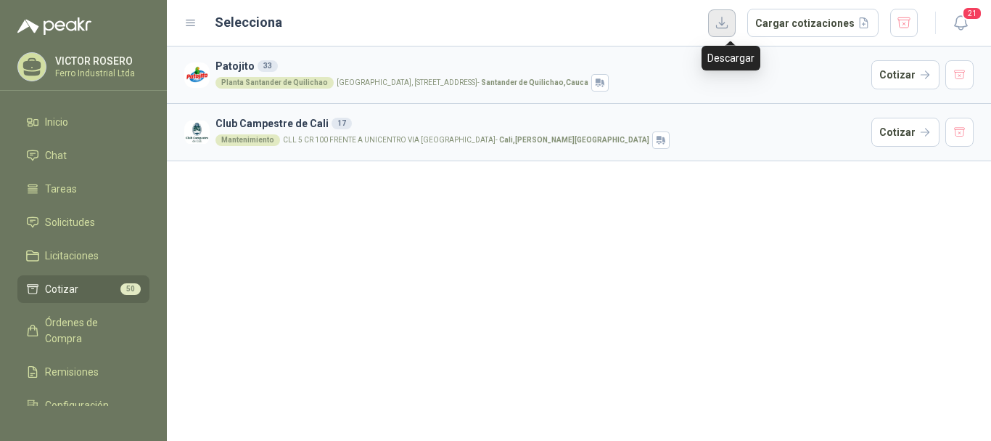 The height and width of the screenshot is (441, 991). Describe the element at coordinates (90, 330) in the screenshot. I see `span: Órdenes de Compra` at that location.